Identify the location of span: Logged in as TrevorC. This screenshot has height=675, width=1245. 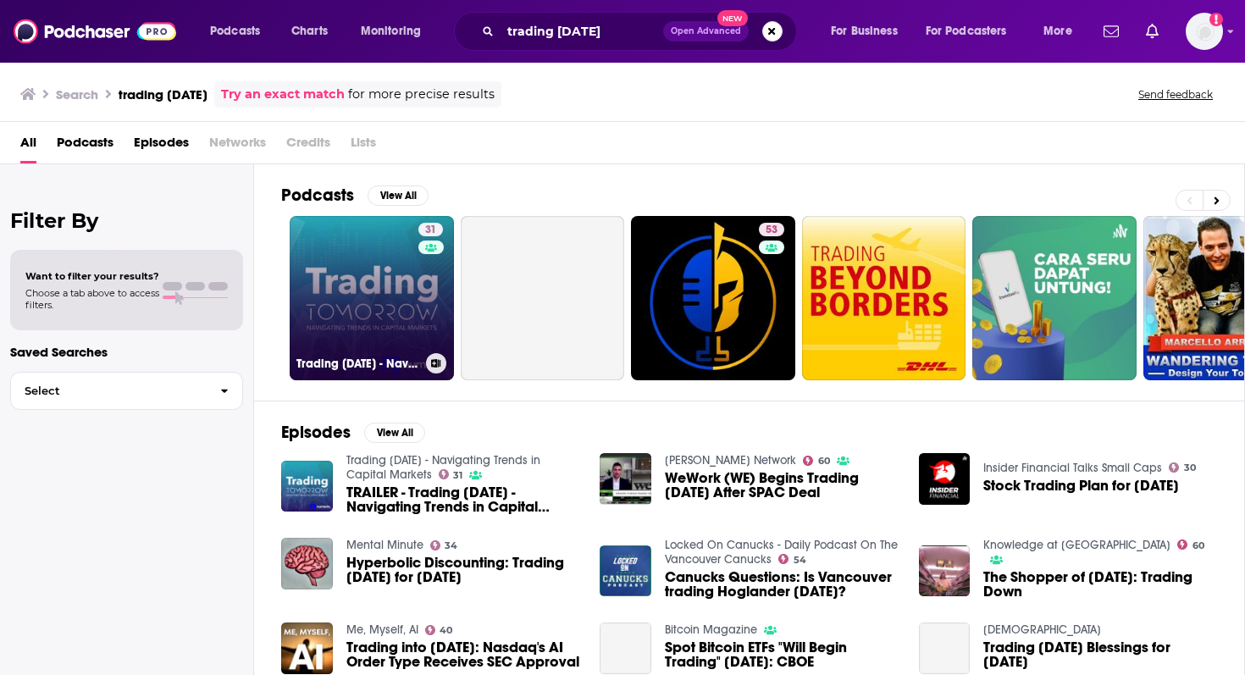
(1204, 31).